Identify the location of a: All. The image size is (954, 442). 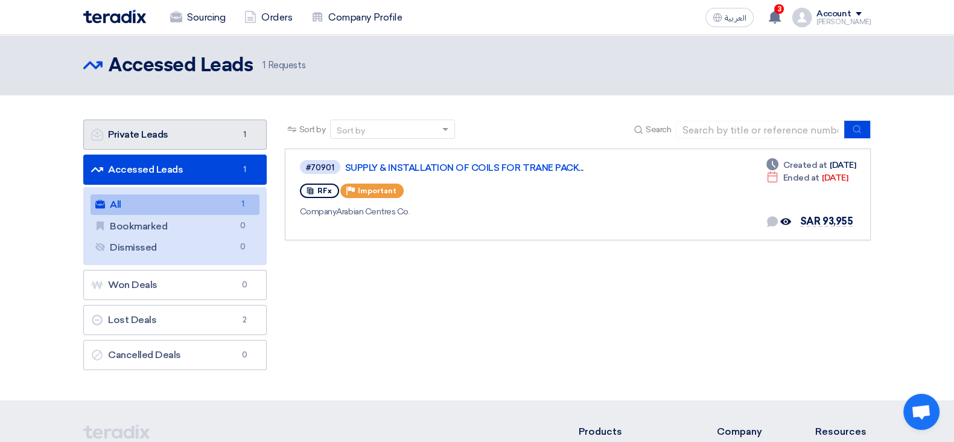
(175, 205).